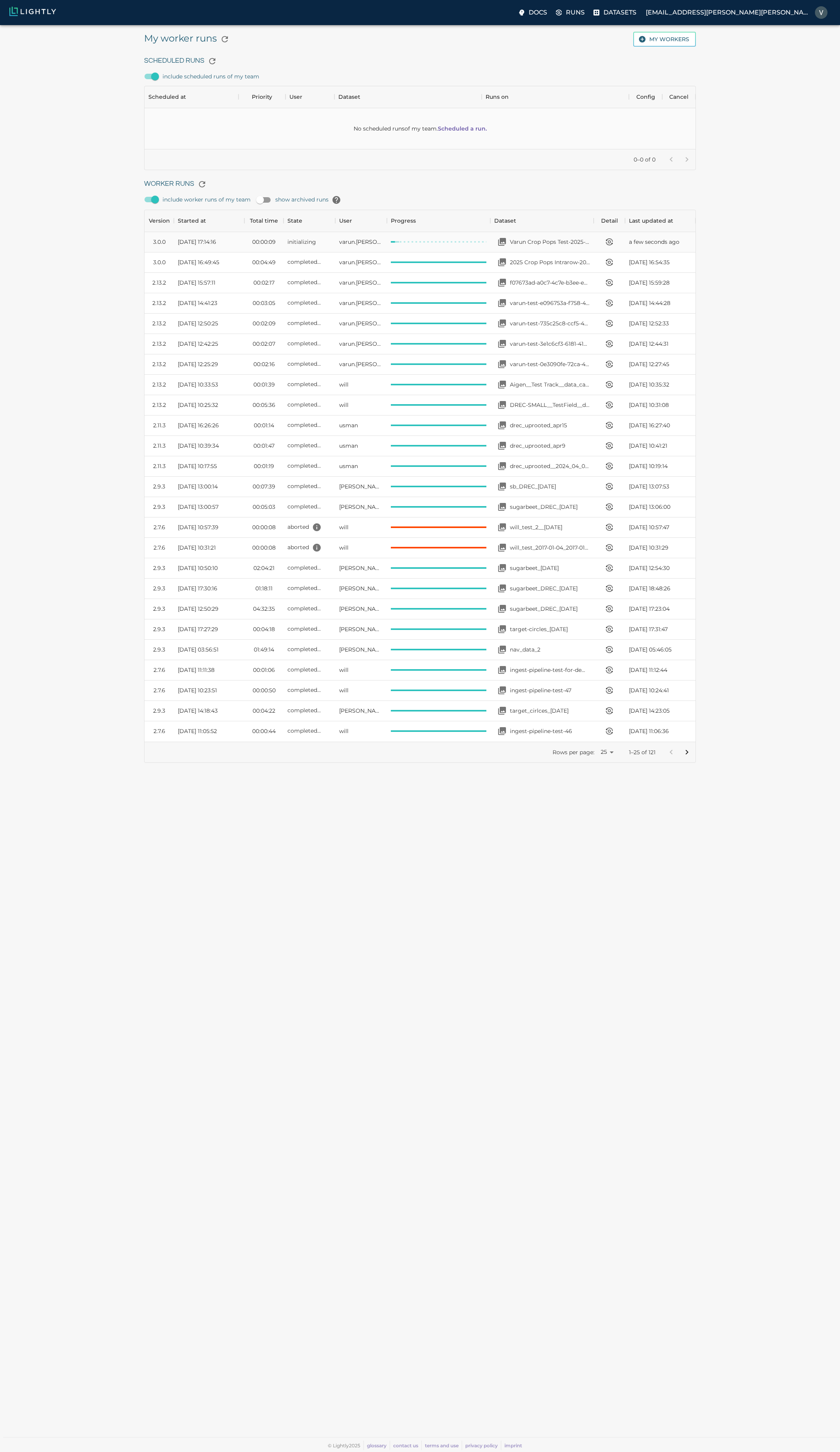  Describe the element at coordinates (533, 731) in the screenshot. I see `a: Open your dataset ingest-pipeline-test-46ingest-pipeline-test-46` at that location.